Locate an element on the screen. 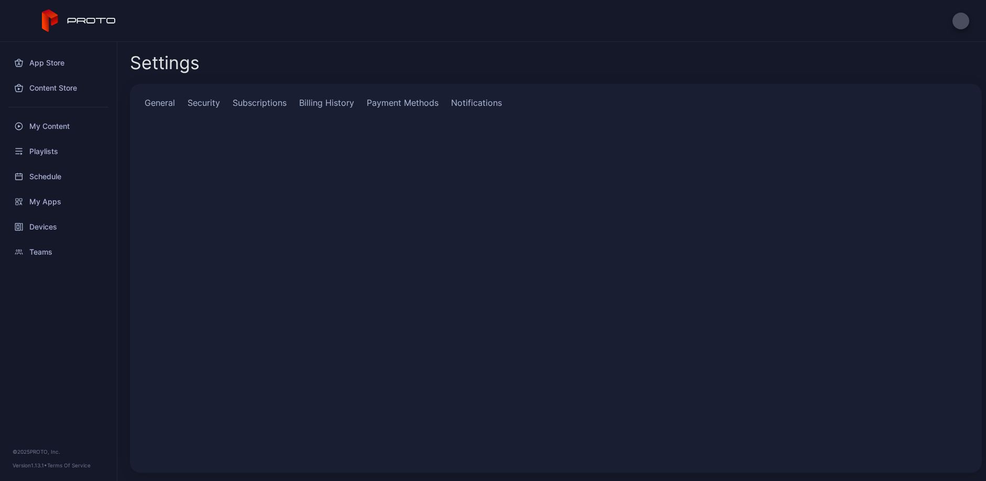 The width and height of the screenshot is (986, 481). a: Notifications is located at coordinates (476, 107).